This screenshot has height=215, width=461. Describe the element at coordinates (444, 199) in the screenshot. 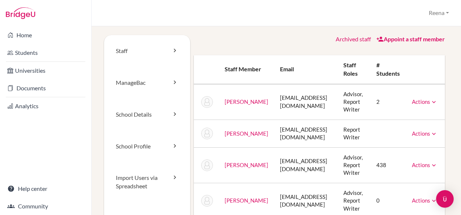

I see `div: Open Intercom Messenger` at that location.